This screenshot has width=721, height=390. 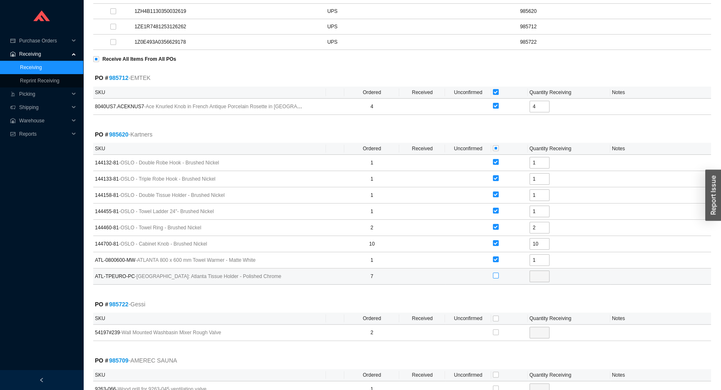 I want to click on span: 144700-81, so click(x=199, y=244).